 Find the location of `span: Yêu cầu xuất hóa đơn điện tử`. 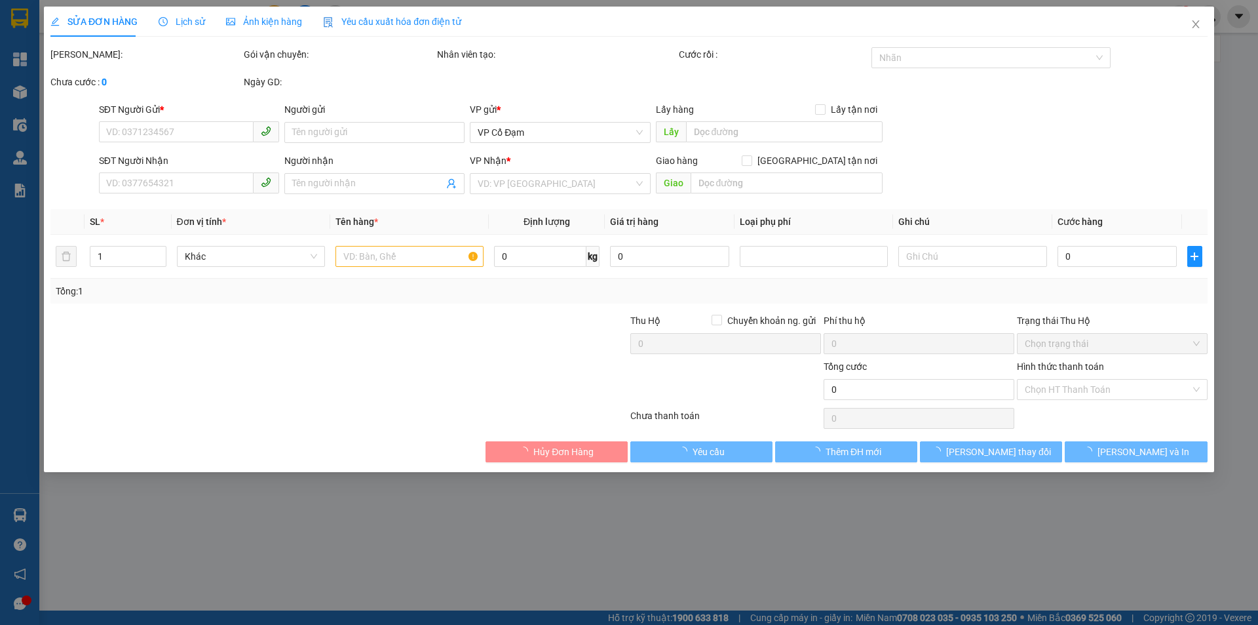

span: Yêu cầu xuất hóa đơn điện tử is located at coordinates (392, 22).